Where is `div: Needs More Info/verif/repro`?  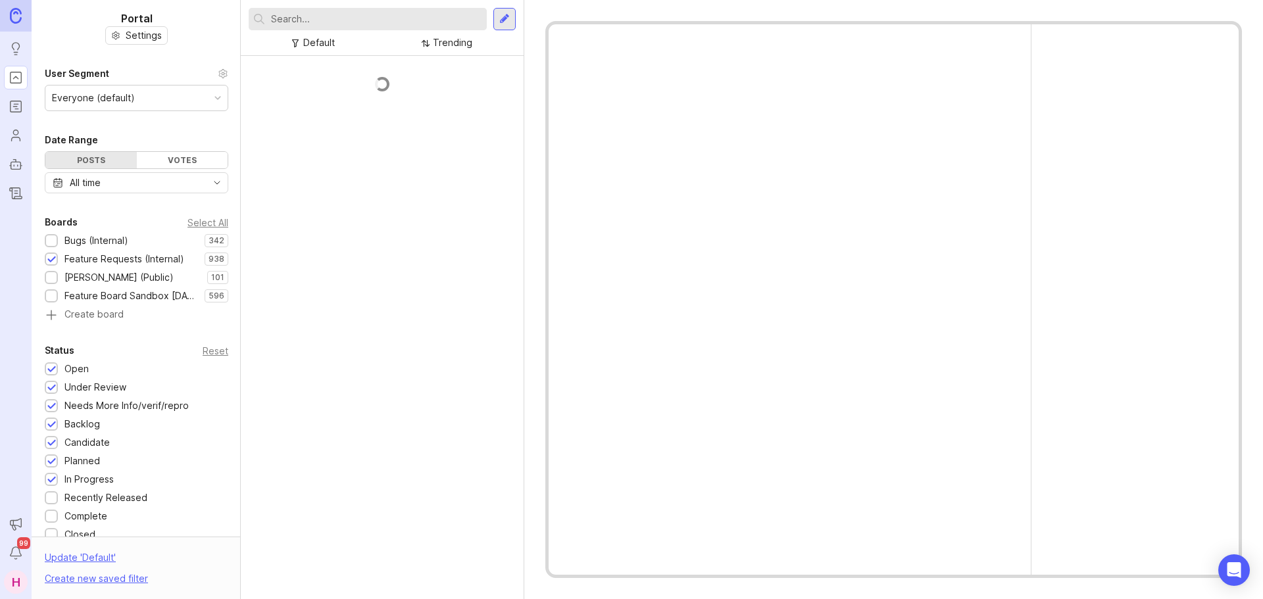
div: Needs More Info/verif/repro is located at coordinates (126, 406).